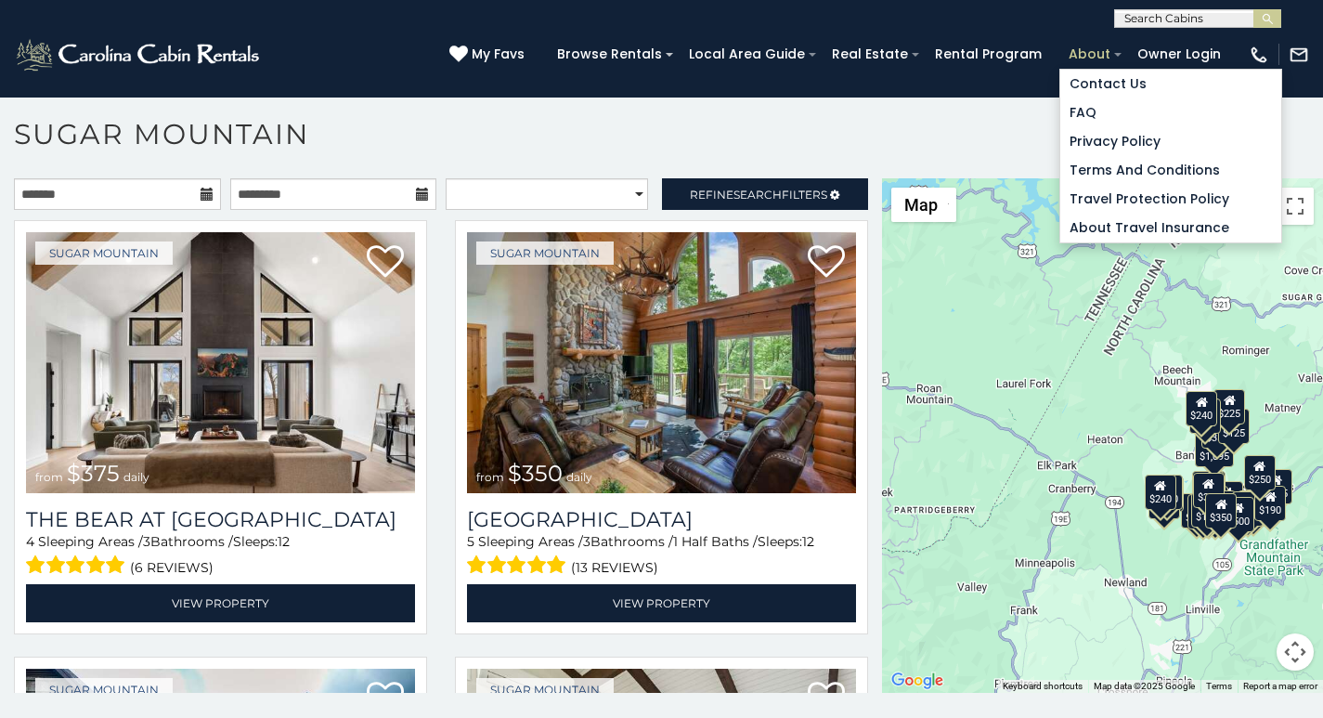  I want to click on a: Local Area Guide, so click(747, 54).